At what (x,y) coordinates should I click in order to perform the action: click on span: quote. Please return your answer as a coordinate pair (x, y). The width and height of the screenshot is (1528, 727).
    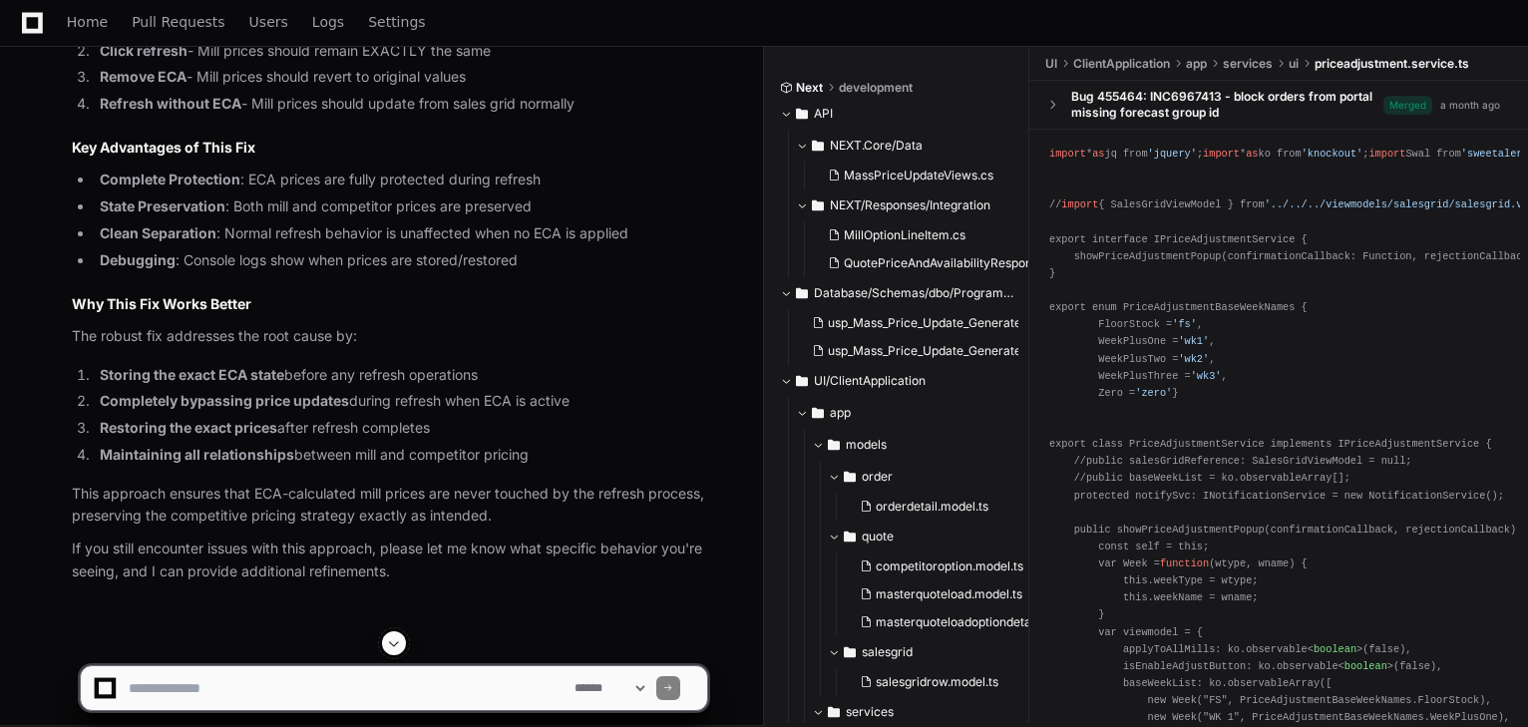
    Looking at the image, I should click on (878, 537).